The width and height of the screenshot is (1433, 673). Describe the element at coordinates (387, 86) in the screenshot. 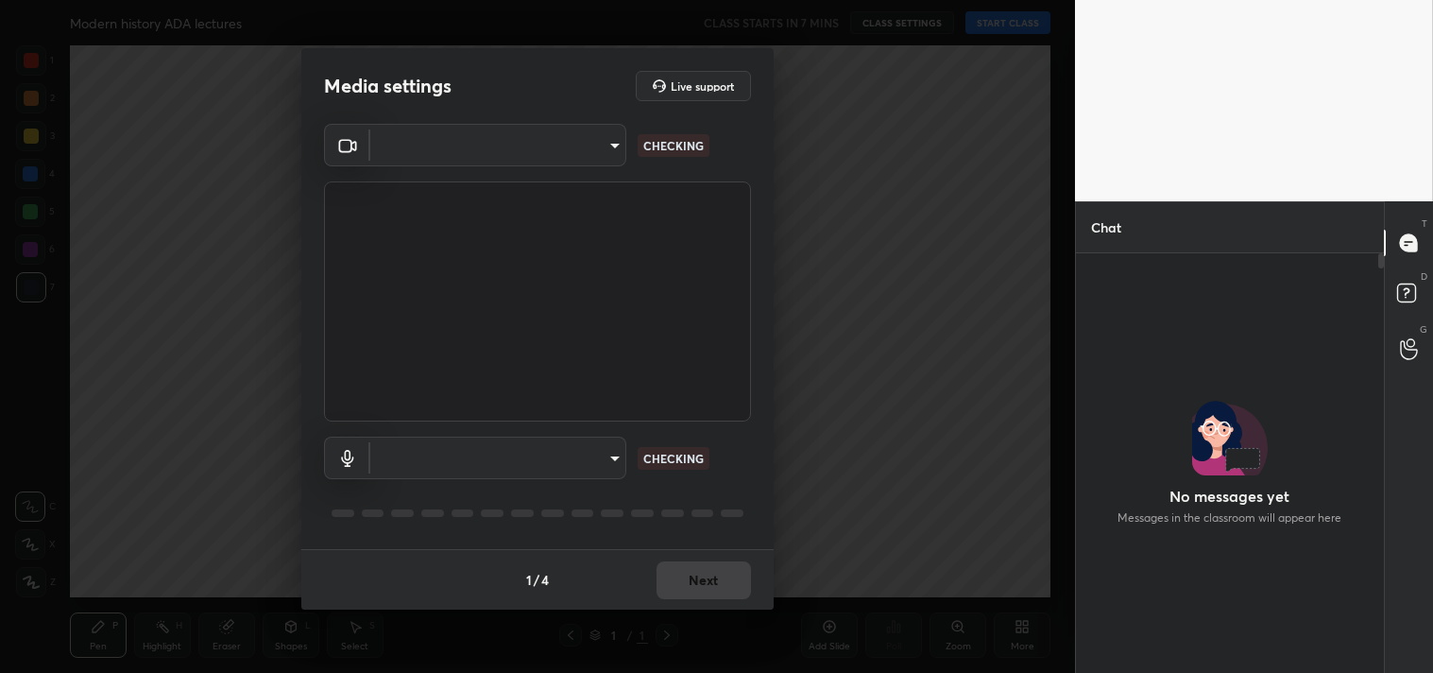

I see `h2: Media settings` at that location.